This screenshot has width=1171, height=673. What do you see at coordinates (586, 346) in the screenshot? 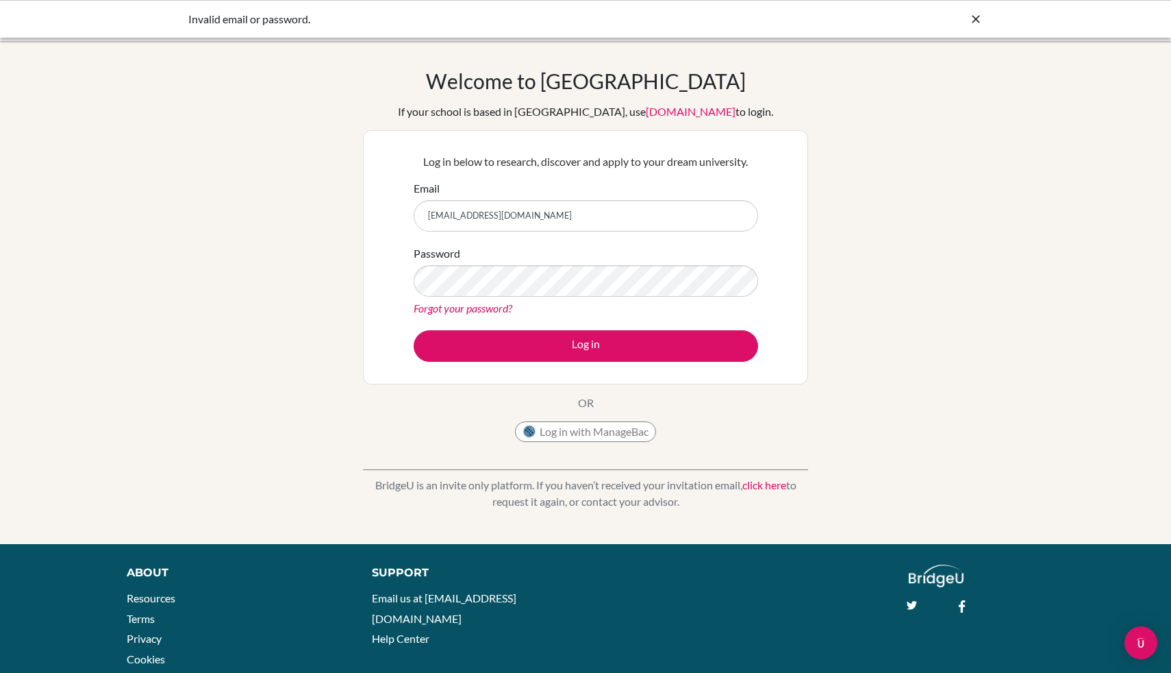
I see `button: Log in` at bounding box center [586, 346].